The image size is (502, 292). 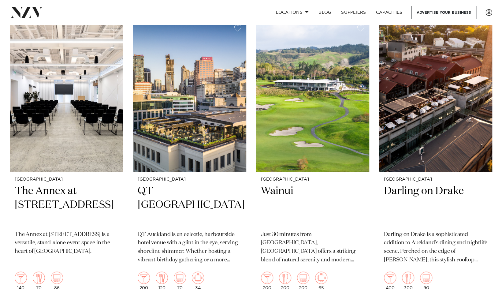 I want to click on img: Aerial view of Darling on Drake, so click(x=435, y=96).